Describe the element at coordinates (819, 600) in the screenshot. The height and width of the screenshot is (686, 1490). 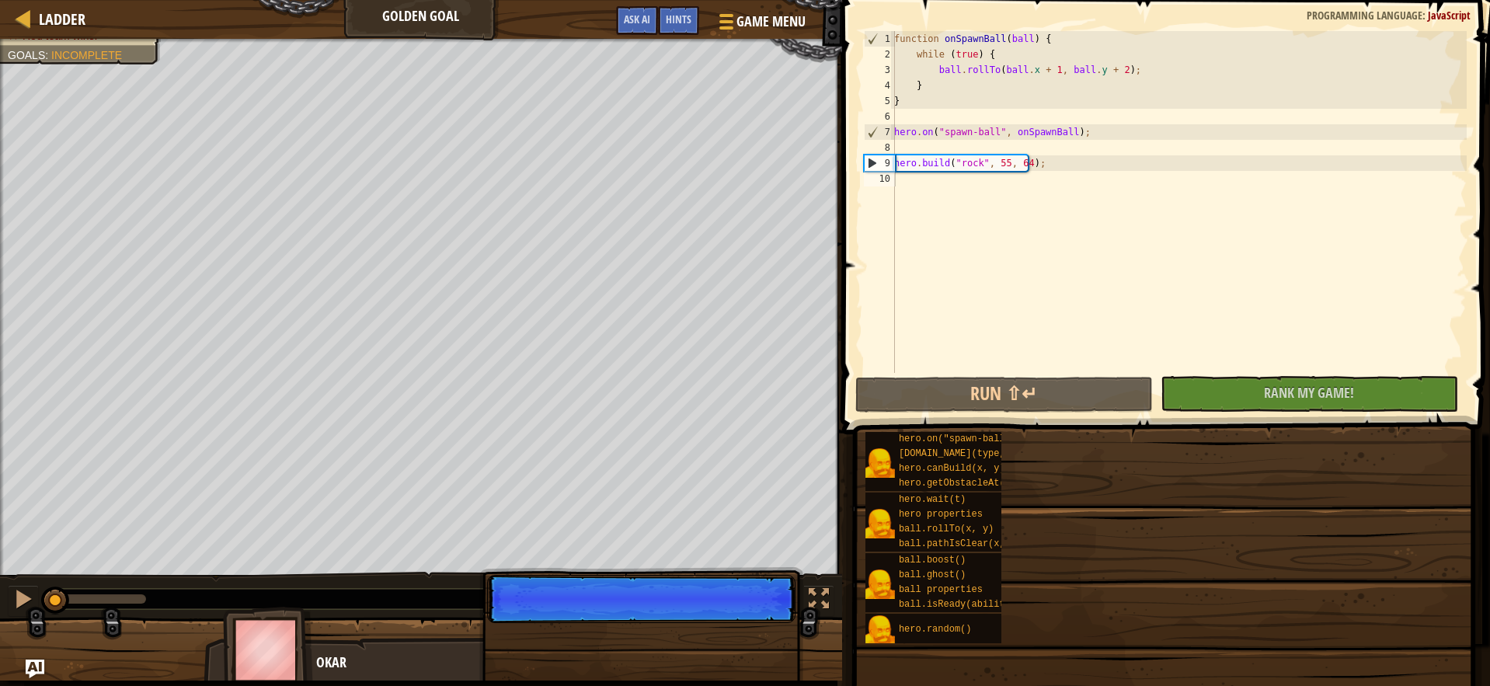
I see `button: Toggle fullscreen` at that location.